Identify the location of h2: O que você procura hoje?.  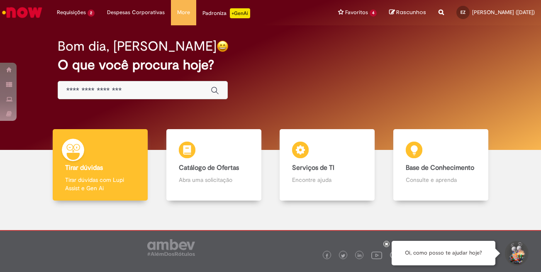
(271, 65).